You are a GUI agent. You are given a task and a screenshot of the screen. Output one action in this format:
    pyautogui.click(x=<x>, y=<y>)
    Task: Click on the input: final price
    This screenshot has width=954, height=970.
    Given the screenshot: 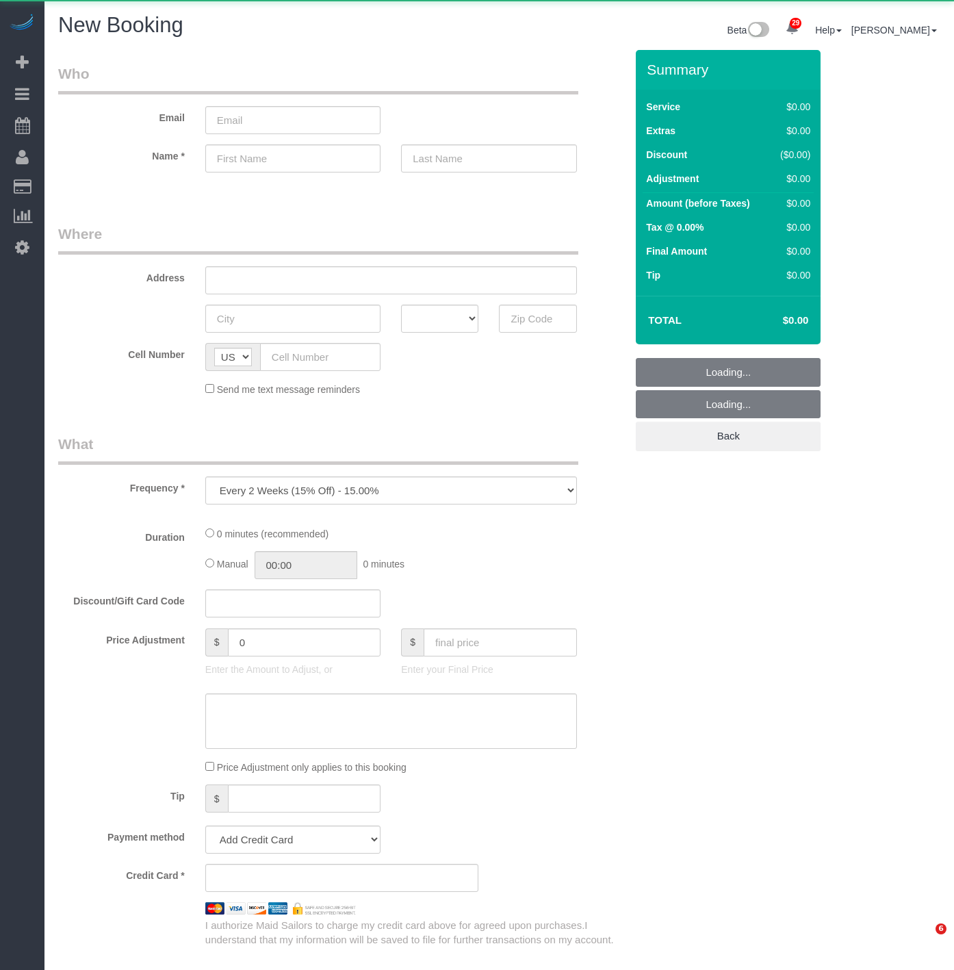 What is the action you would take?
    pyautogui.click(x=500, y=642)
    